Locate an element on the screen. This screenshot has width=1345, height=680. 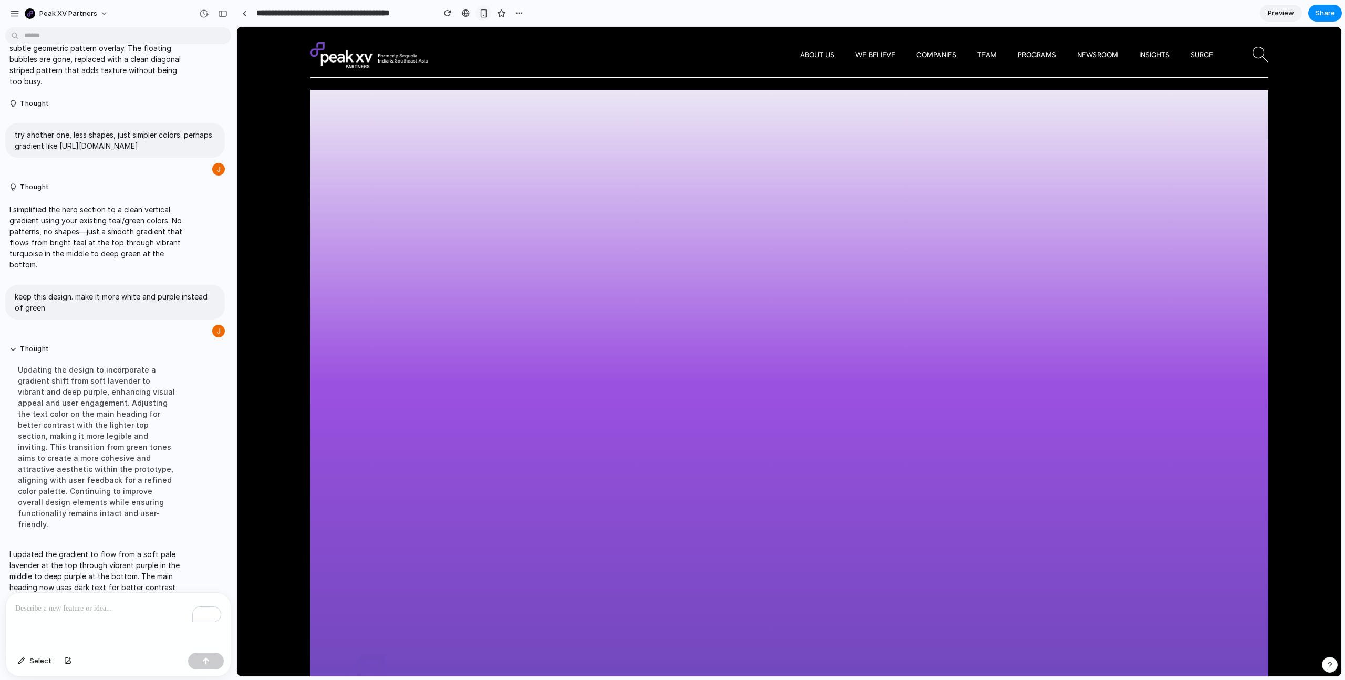
span: Select is located at coordinates (40, 661).